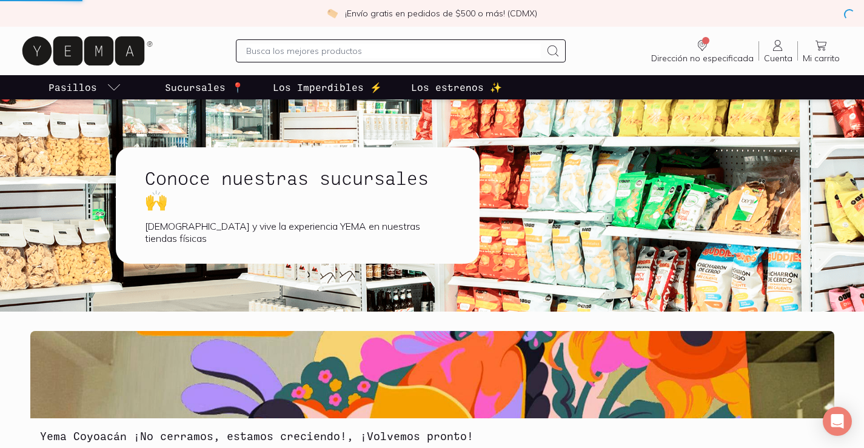 The height and width of the screenshot is (448, 864). What do you see at coordinates (441, 13) in the screenshot?
I see `p: ¡Envío gratis en pedidos de $500 o más! (CDMX)` at bounding box center [441, 13].